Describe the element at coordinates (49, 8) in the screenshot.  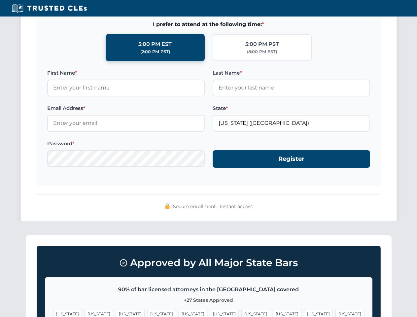
I see `img: Trusted CLEs` at that location.